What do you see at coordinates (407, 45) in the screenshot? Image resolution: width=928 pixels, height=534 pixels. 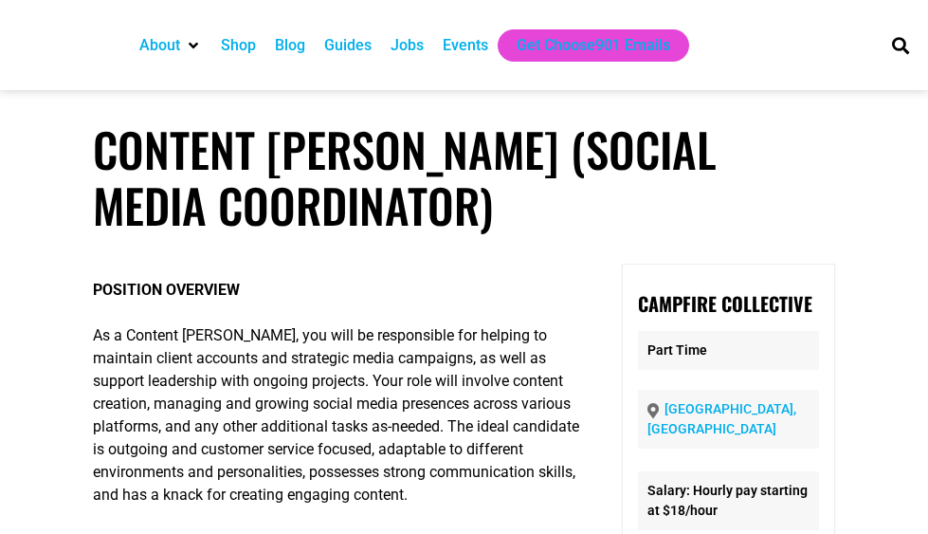 I see `a: Jobs` at bounding box center [407, 45].